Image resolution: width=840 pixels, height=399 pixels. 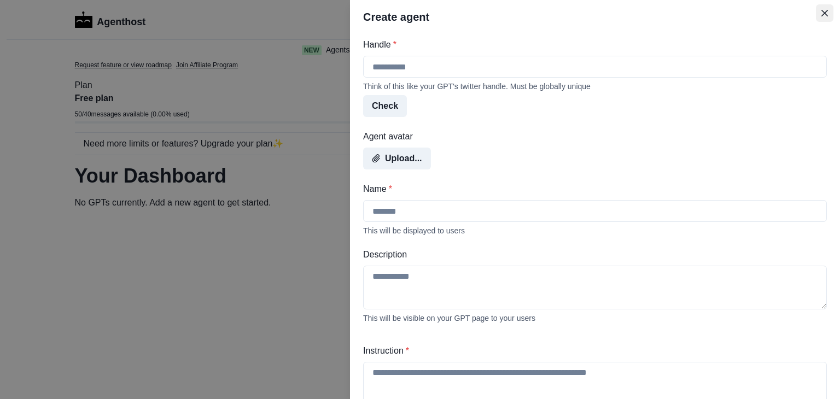 I want to click on button: Close, so click(x=825, y=13).